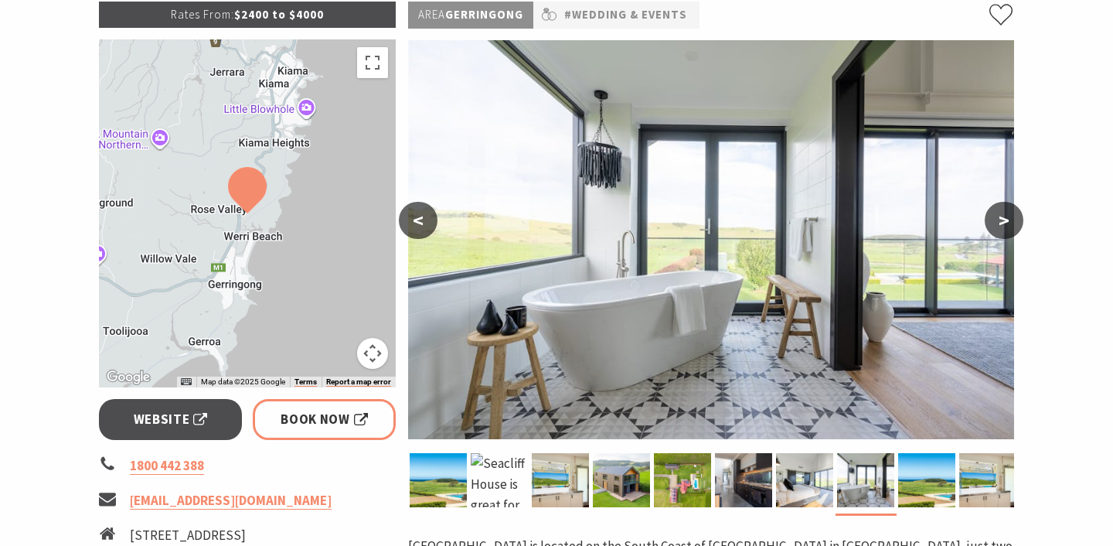 The width and height of the screenshot is (1113, 546). Describe the element at coordinates (373, 353) in the screenshot. I see `button: Map camera controls` at that location.